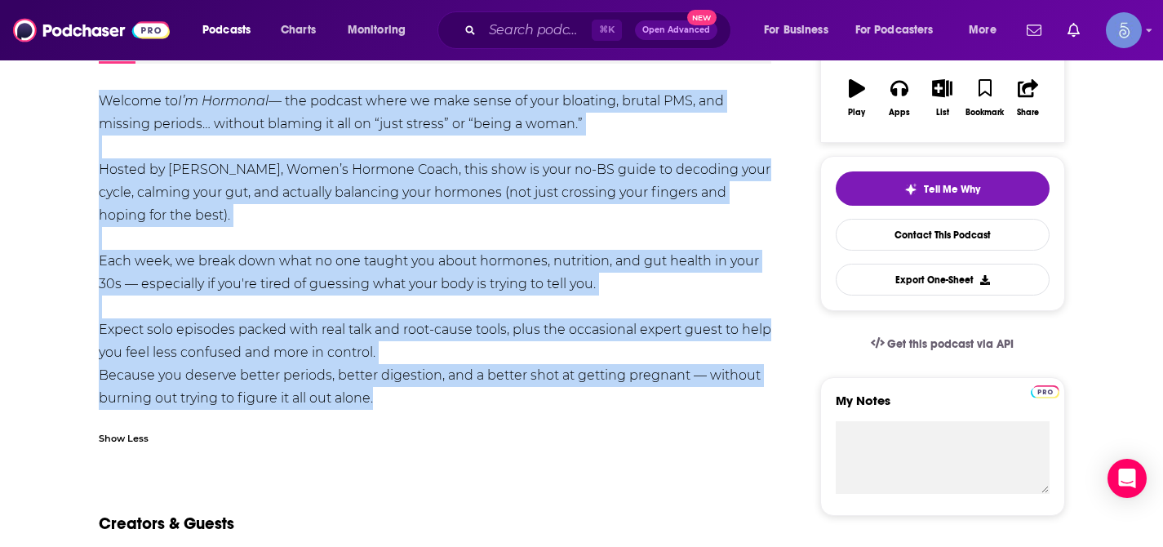  Describe the element at coordinates (298, 30) in the screenshot. I see `span: Charts` at that location.